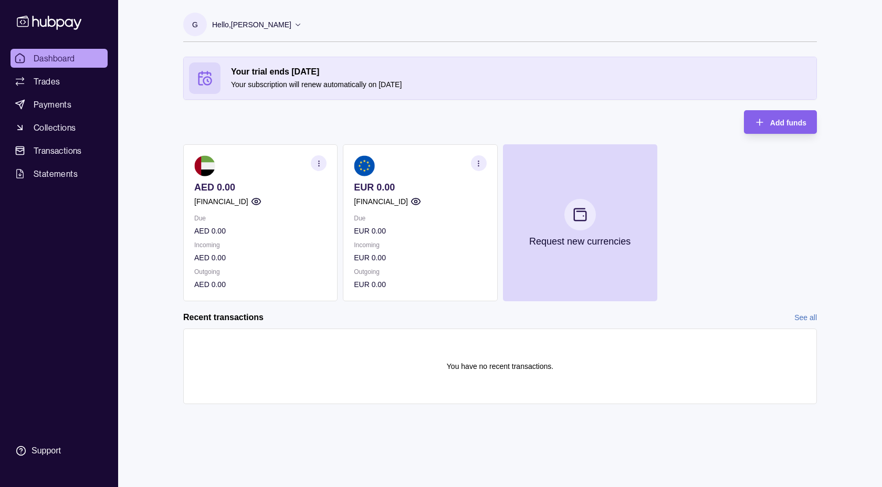  Describe the element at coordinates (806, 318) in the screenshot. I see `a: See all` at that location.